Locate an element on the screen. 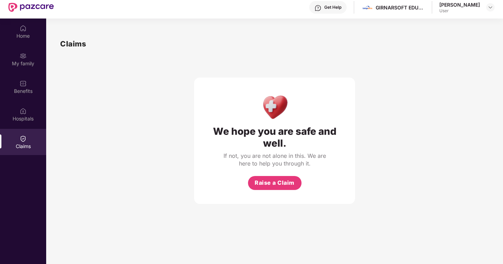 The height and width of the screenshot is (264, 503). img: Health Care is located at coordinates (274, 107).